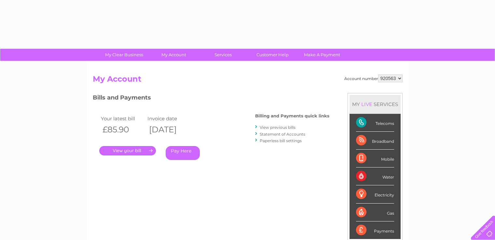  I want to click on h2: My Account, so click(248, 81).